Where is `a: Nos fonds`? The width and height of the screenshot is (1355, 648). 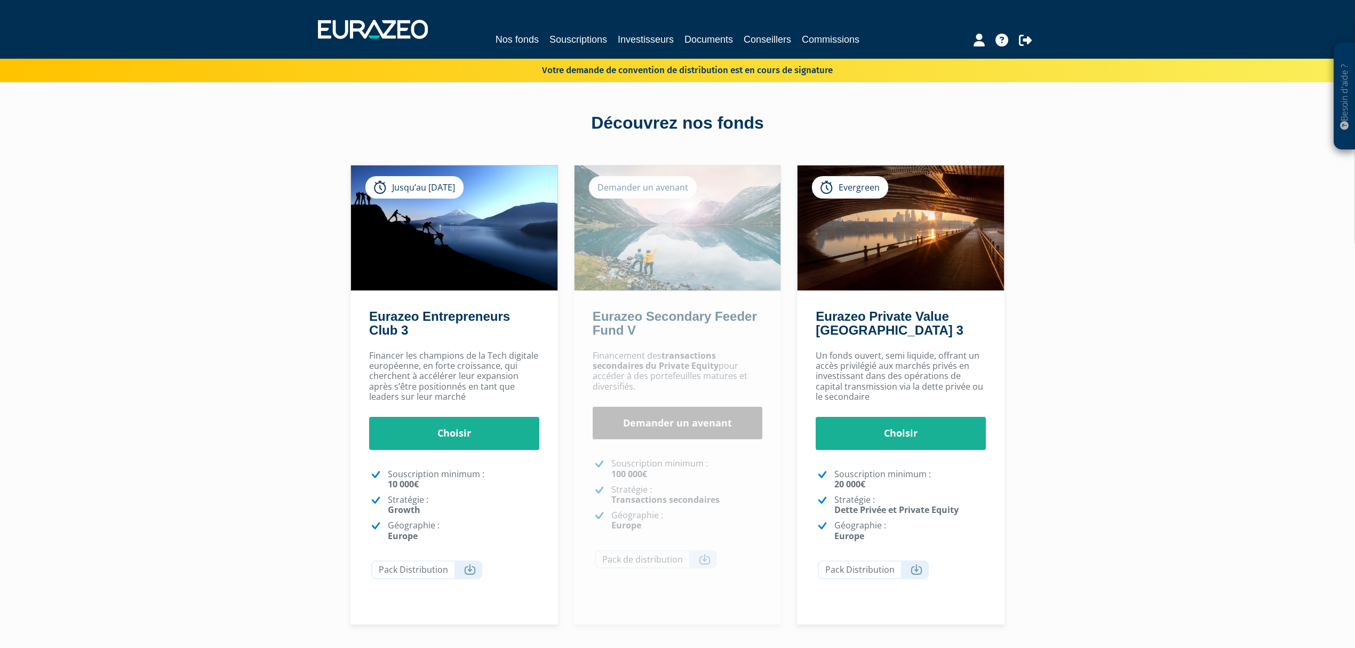
a: Nos fonds is located at coordinates (517, 40).